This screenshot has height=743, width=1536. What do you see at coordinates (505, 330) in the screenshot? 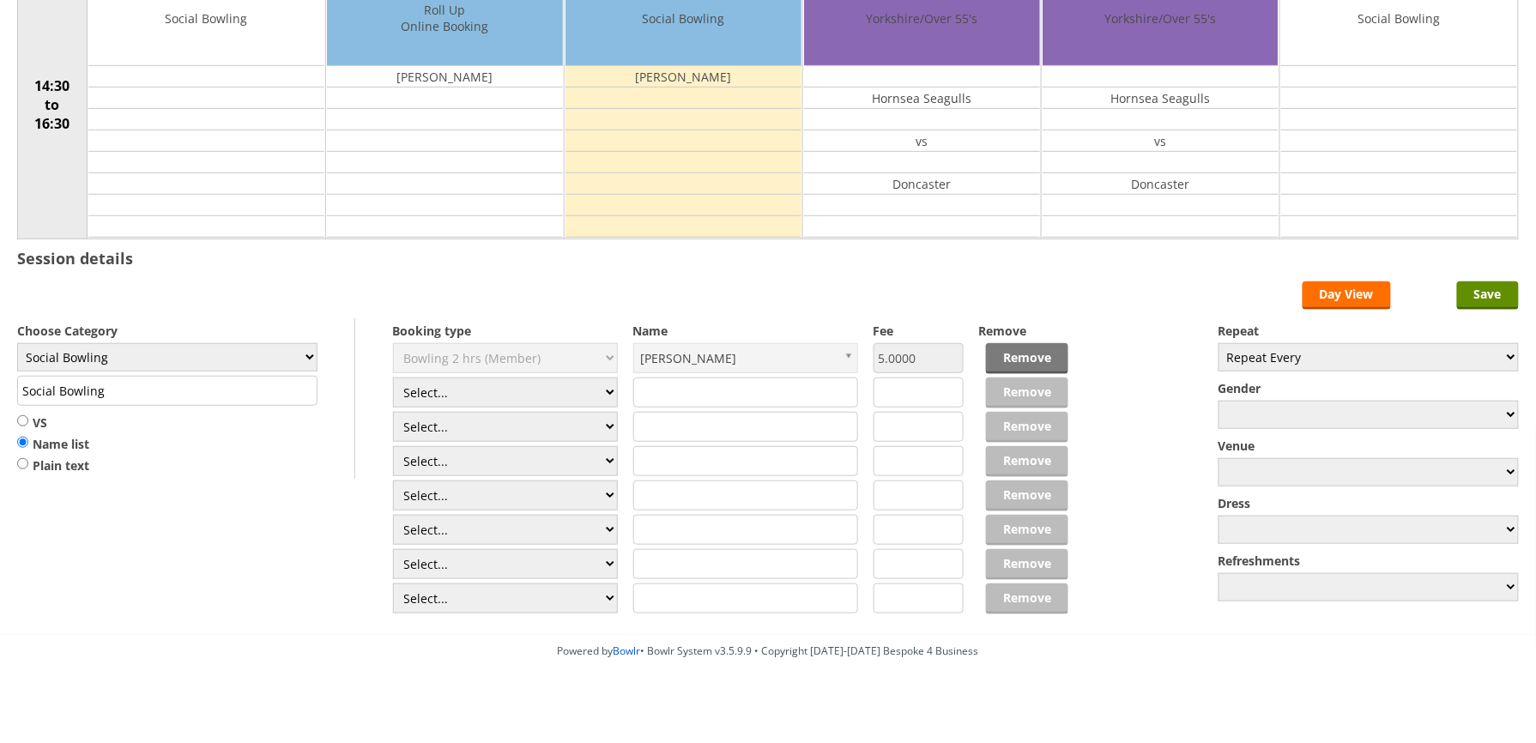
I see `label: Booking type` at bounding box center [505, 330].